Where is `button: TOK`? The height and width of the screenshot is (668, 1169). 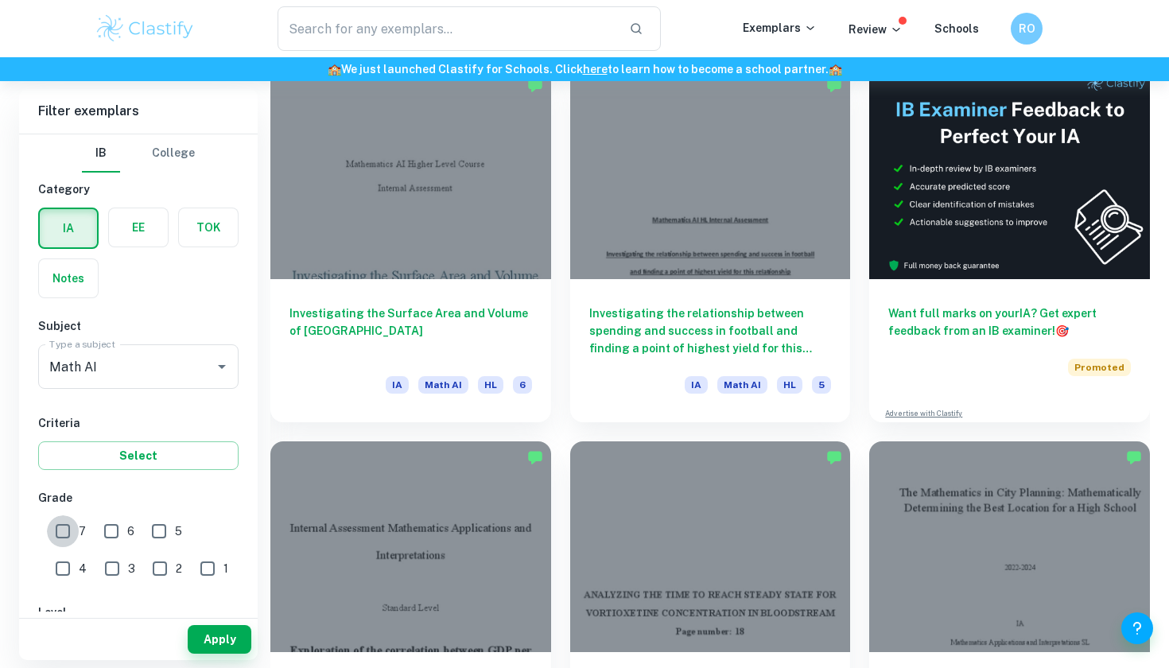
button: TOK is located at coordinates (208, 227).